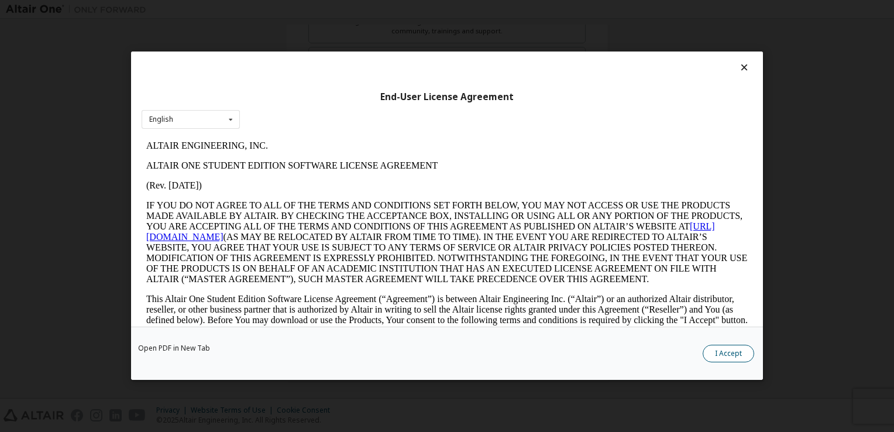 The image size is (894, 432). What do you see at coordinates (161, 119) in the screenshot?
I see `div: English` at bounding box center [161, 119].